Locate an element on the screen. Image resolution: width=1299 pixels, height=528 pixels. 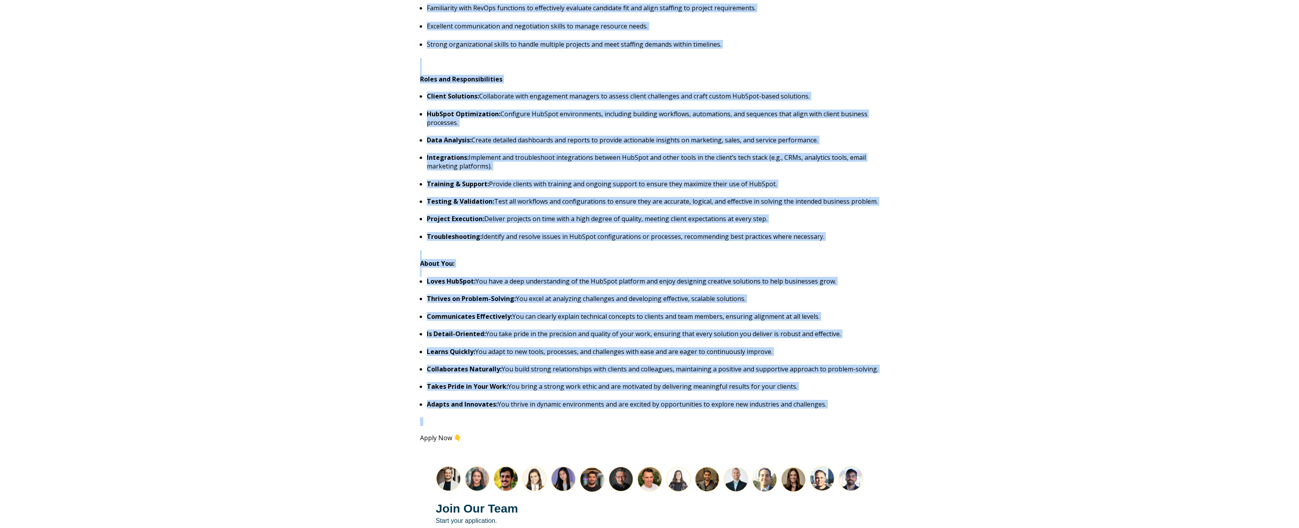
strong: Adapts and Innovates: is located at coordinates (462, 405).